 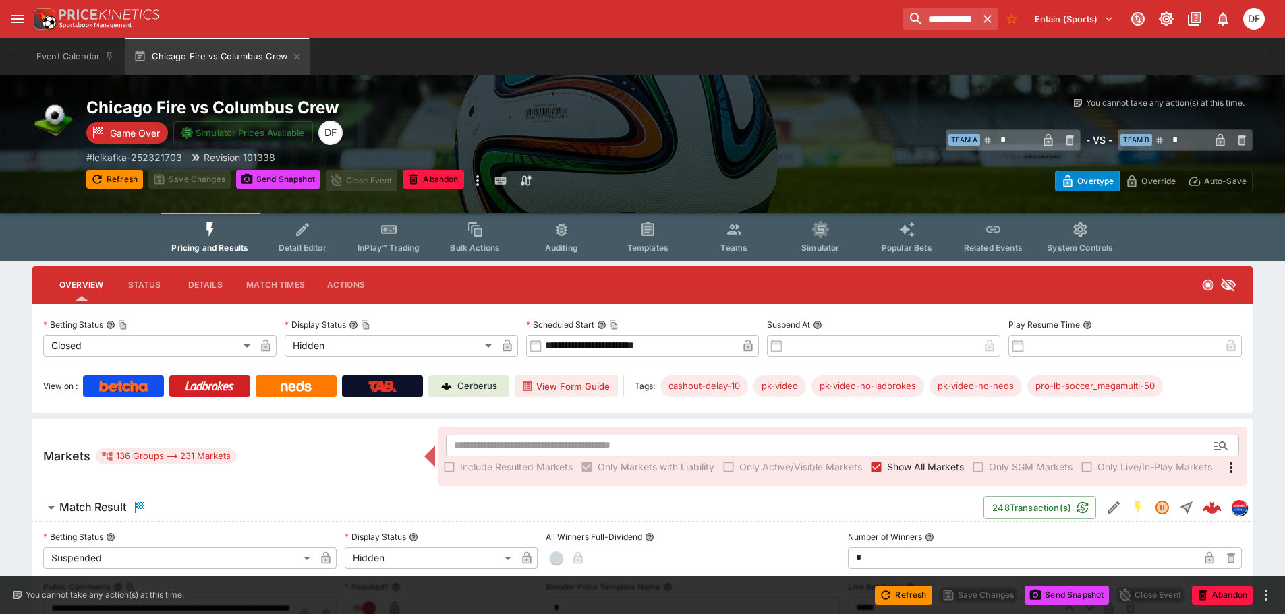 I want to click on button: Suspend At, so click(x=817, y=325).